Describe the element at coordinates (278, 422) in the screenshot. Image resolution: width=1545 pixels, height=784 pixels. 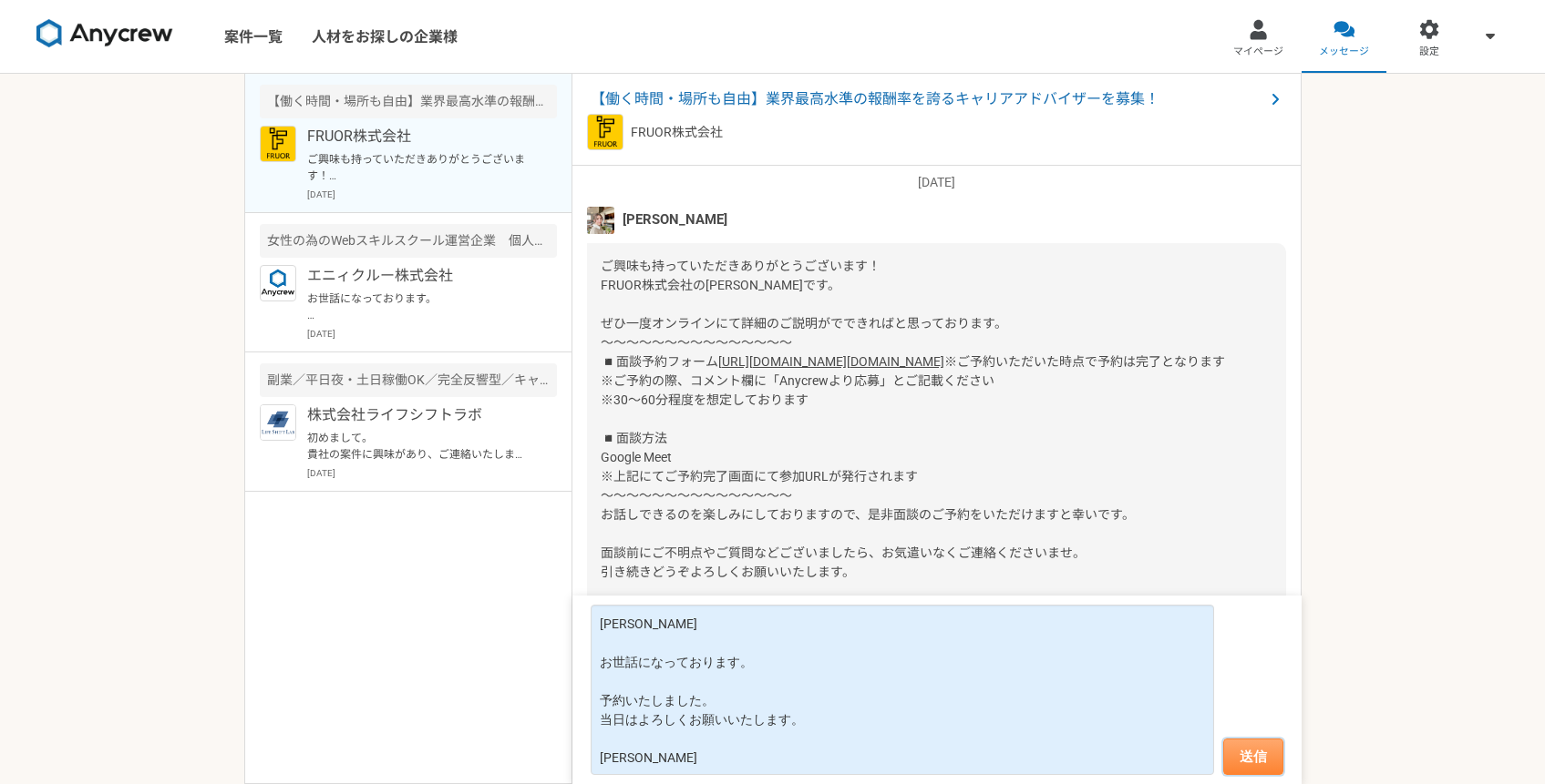
I see `img: %E7%B8%A6%E7%B5%84%E3%81%BF_%E3%83%88%E3%83%AA%E3%83%9F%E3%83%B3%E3%82%AF%E3%82%99%E7%94%A8%E4%BD...` at that location.